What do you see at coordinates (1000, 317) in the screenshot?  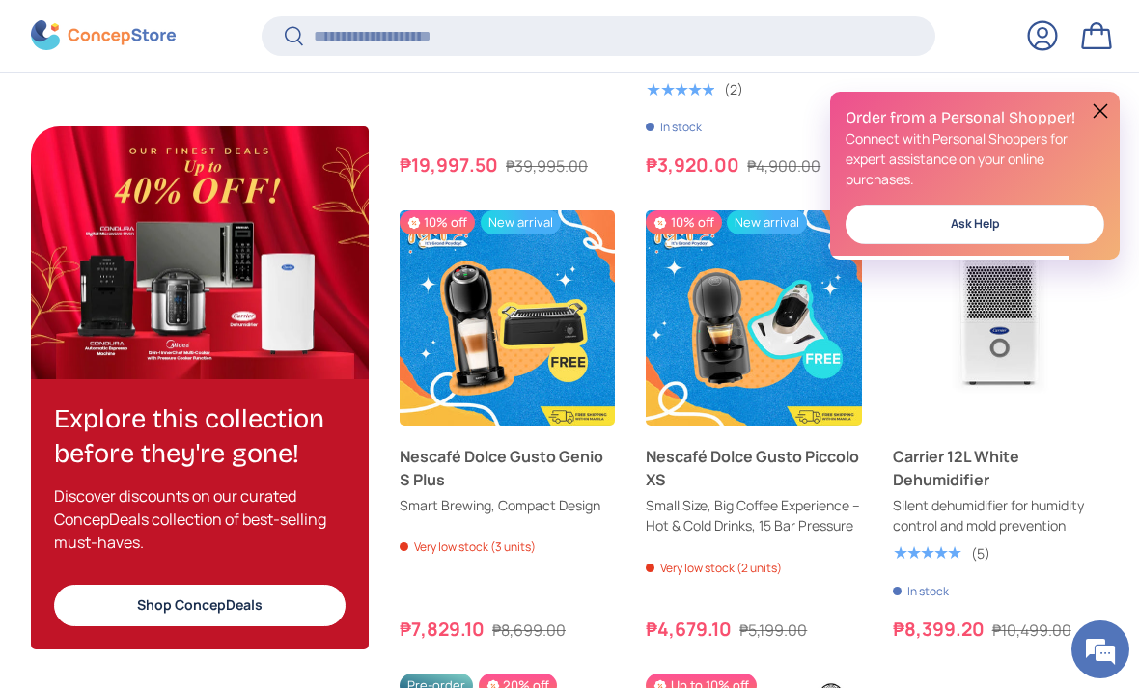 I see `img: carrier-dehumidifier-12-liter-full-view-concepstore` at bounding box center [1000, 317].